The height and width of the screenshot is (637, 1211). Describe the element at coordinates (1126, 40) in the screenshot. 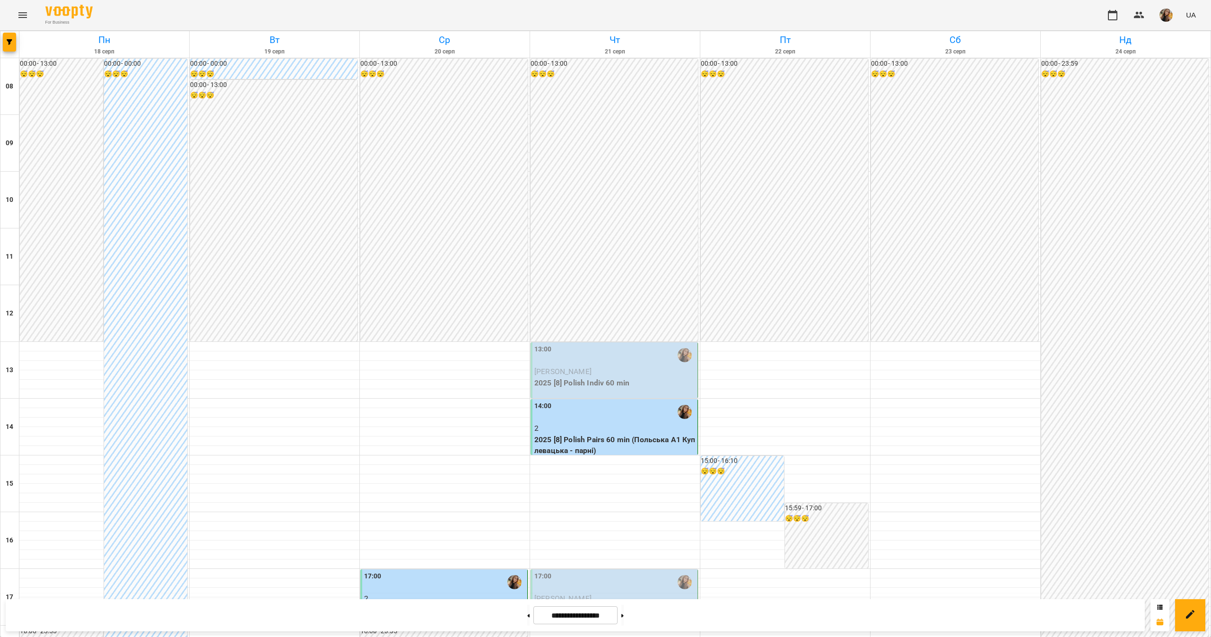

I see `h6: Нд` at that location.